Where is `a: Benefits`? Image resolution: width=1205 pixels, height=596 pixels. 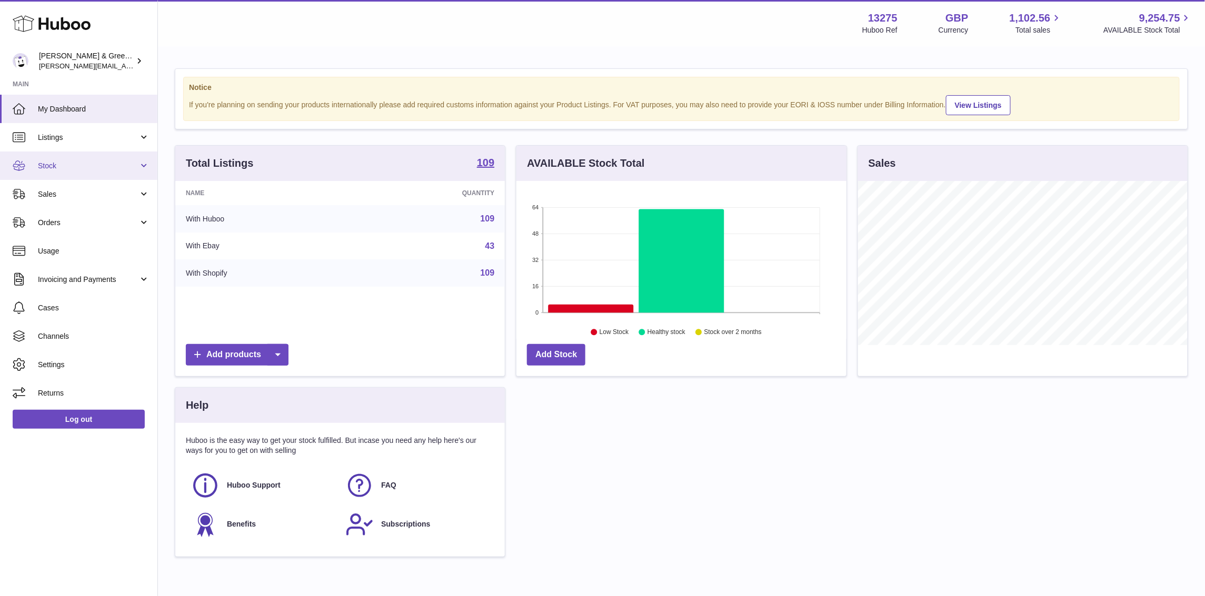 a: Benefits is located at coordinates (263, 525).